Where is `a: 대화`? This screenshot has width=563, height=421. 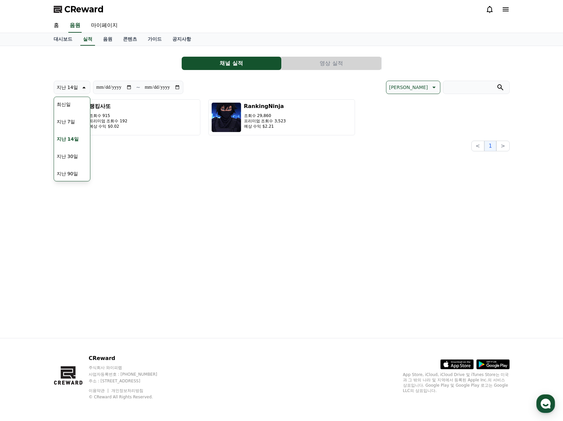 a: 대화 is located at coordinates (65, 219).